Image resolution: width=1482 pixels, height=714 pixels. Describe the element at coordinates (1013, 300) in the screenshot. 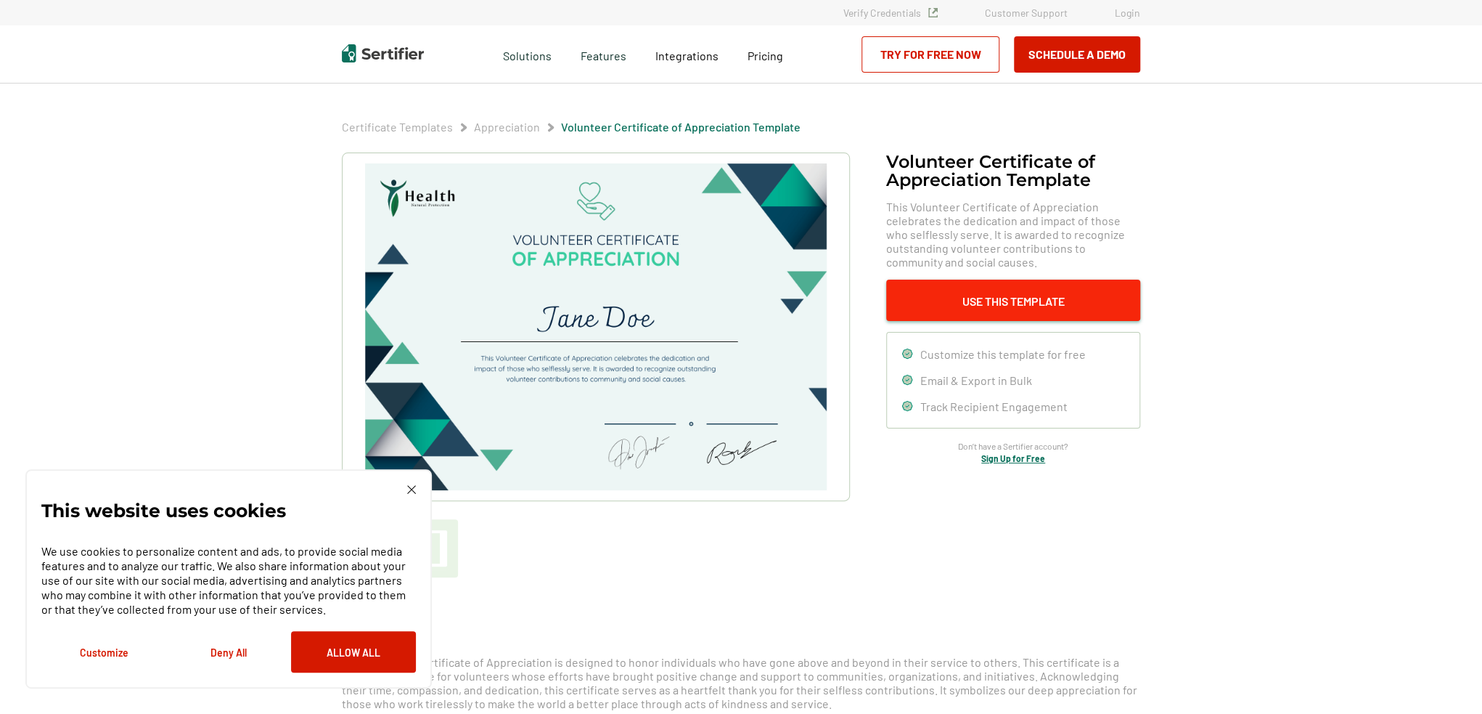

I see `button: Use This Template` at that location.